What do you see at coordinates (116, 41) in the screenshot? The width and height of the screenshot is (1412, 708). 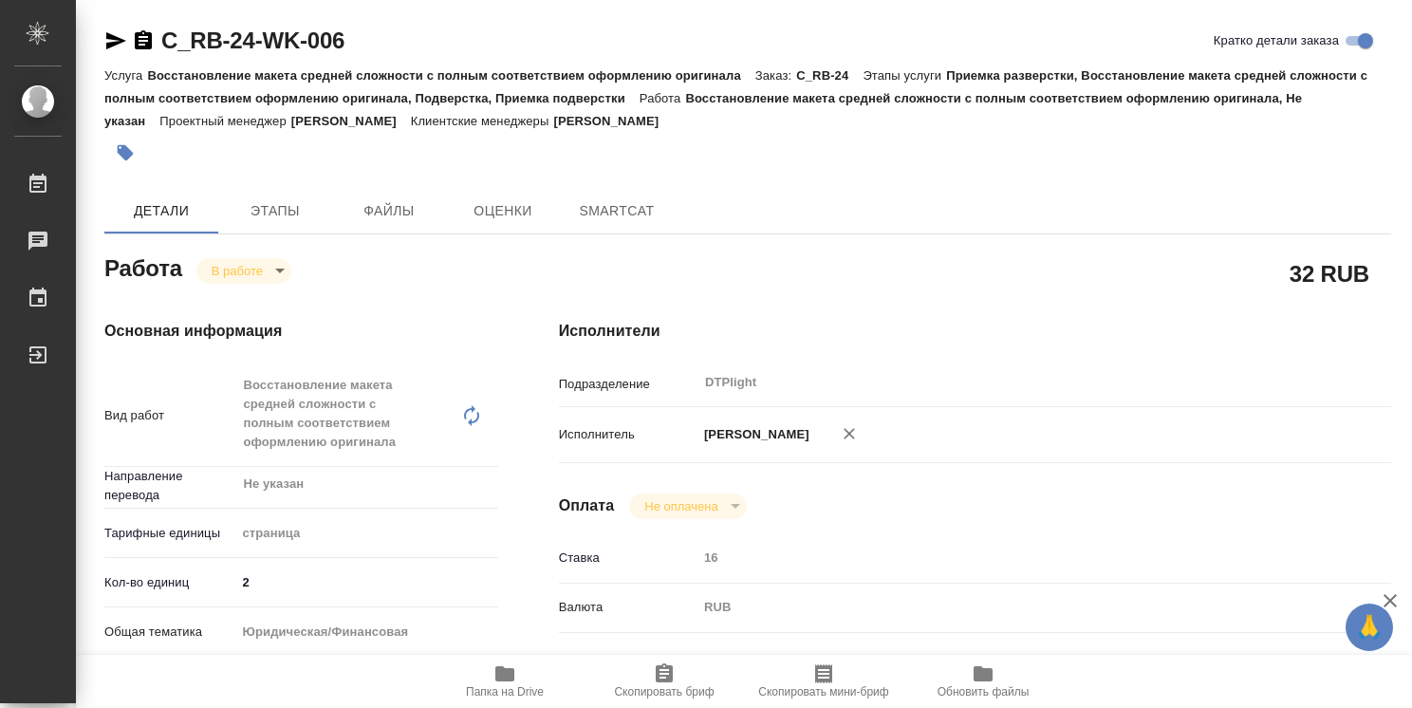 I see `button: Скопировать ссылку для ЯМессенджера` at bounding box center [116, 41].